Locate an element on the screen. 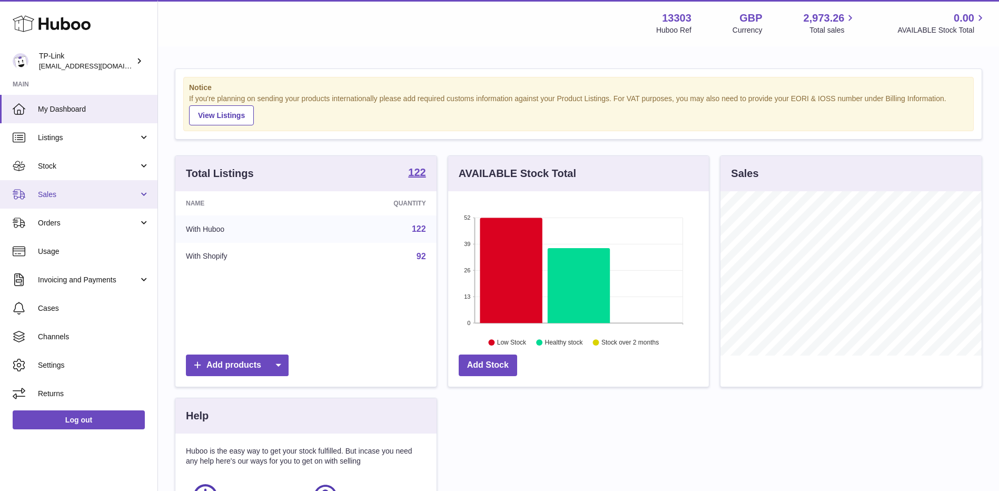 The image size is (999, 491). text: Low Stock is located at coordinates (512, 342).